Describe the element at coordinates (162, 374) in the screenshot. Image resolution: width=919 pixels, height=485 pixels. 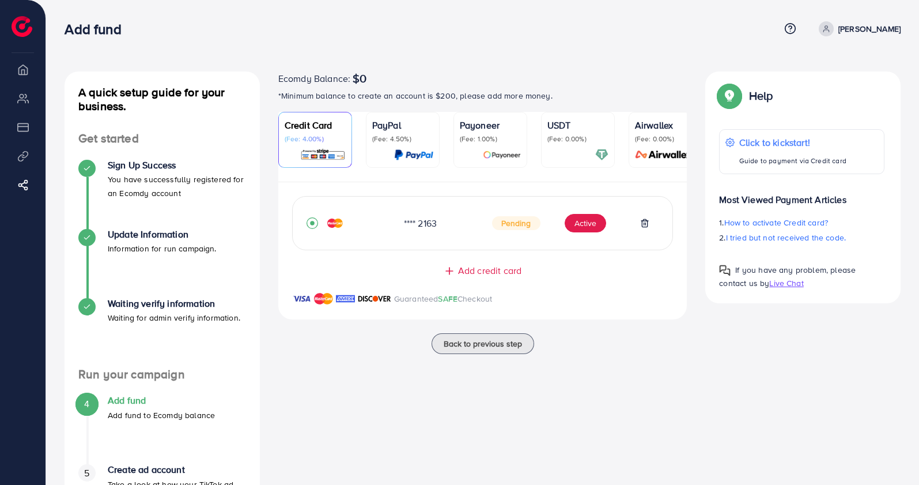
I see `h4: Run your campaign` at that location.